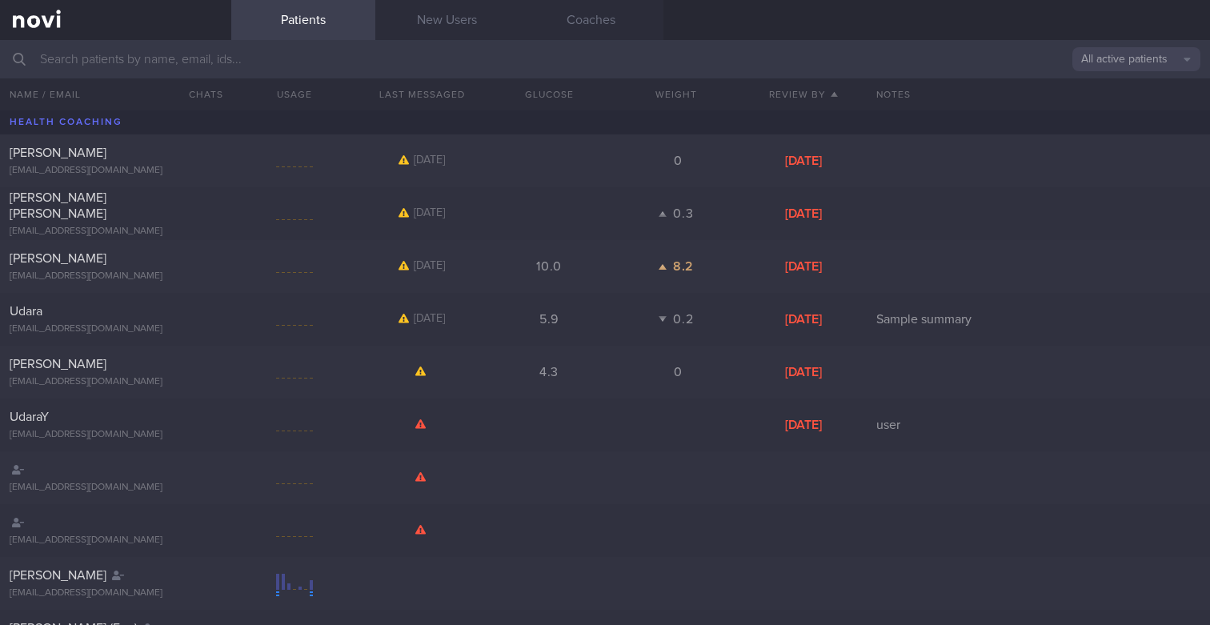  Describe the element at coordinates (295, 94) in the screenshot. I see `div: Usage` at that location.